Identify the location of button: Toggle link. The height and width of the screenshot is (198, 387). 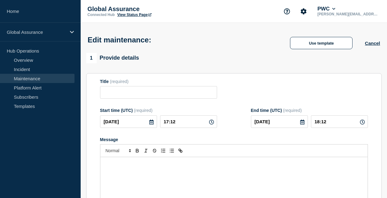
(180, 151).